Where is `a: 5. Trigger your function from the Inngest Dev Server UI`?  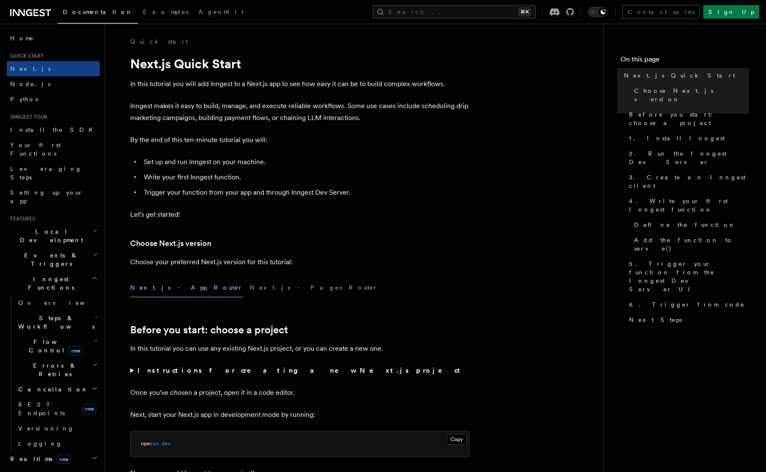
a: 5. Trigger your function from the Inngest Dev Server UI is located at coordinates (688, 277).